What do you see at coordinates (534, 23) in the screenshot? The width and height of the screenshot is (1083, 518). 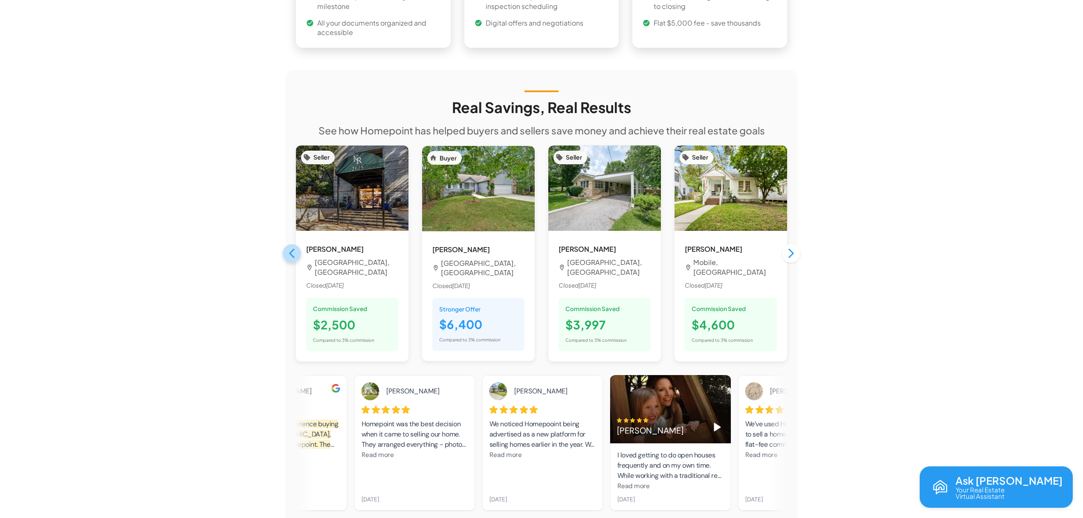 I see `p: Digital offers and negotiations` at bounding box center [534, 23].